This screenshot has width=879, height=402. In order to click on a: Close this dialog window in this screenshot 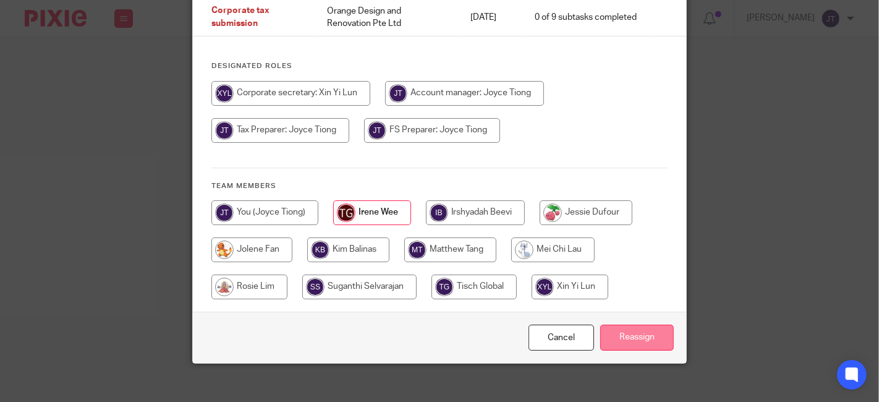, I will do `click(561, 337)`.